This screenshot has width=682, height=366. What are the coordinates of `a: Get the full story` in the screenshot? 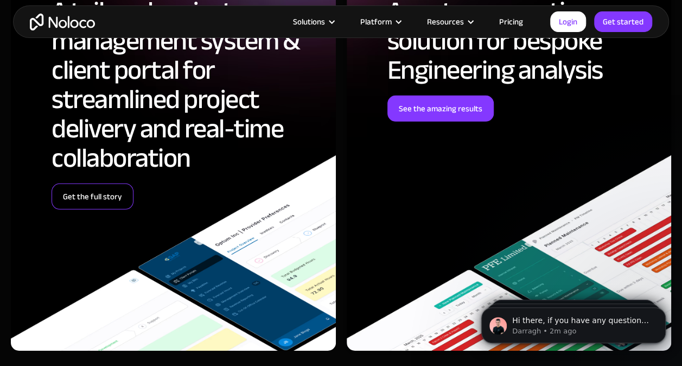 It's located at (92, 196).